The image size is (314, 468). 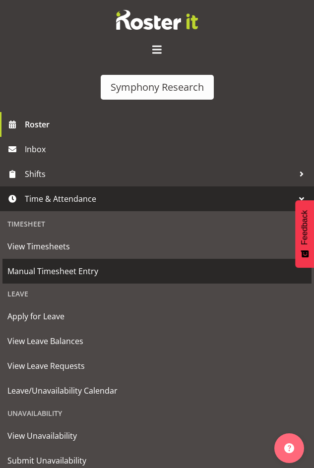 What do you see at coordinates (289, 448) in the screenshot?
I see `img: help-xxl-2.png` at bounding box center [289, 448].